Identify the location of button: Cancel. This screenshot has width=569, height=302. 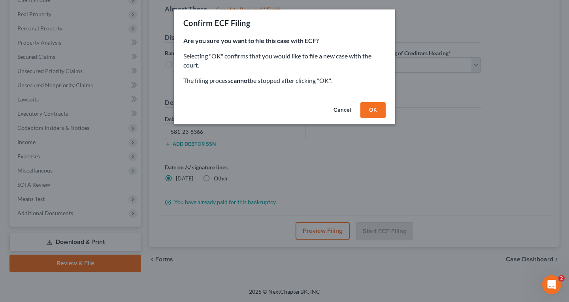
(342, 110).